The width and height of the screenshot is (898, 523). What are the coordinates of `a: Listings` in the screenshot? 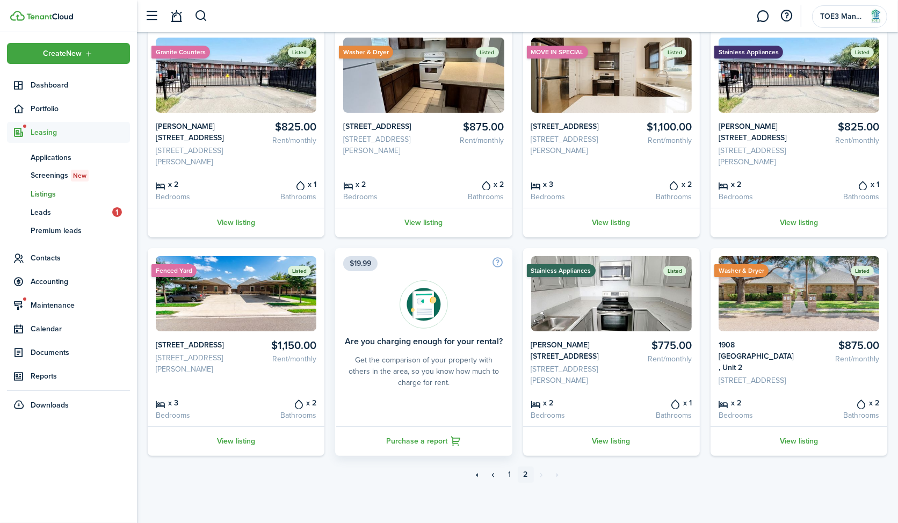 It's located at (68, 194).